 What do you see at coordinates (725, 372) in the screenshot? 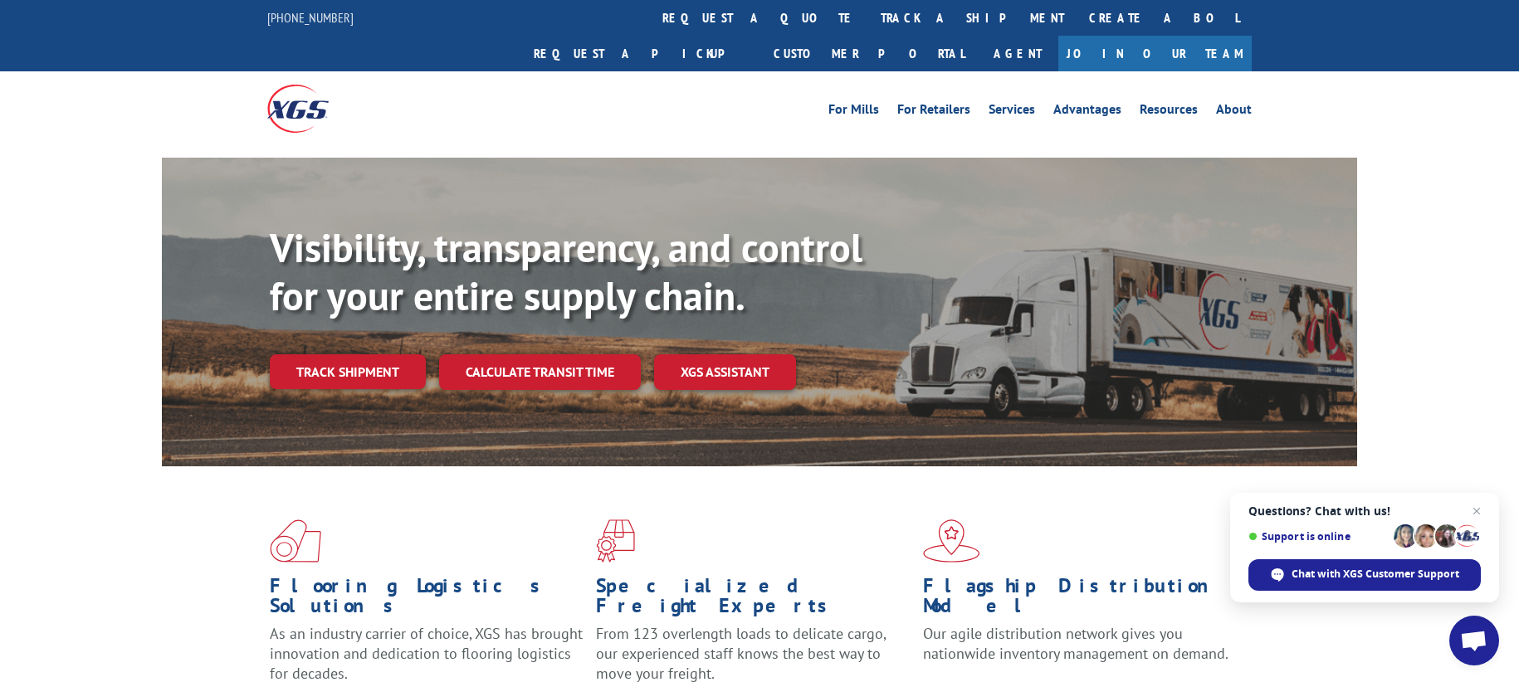
I see `a: XGS ASSISTANT` at bounding box center [725, 372].